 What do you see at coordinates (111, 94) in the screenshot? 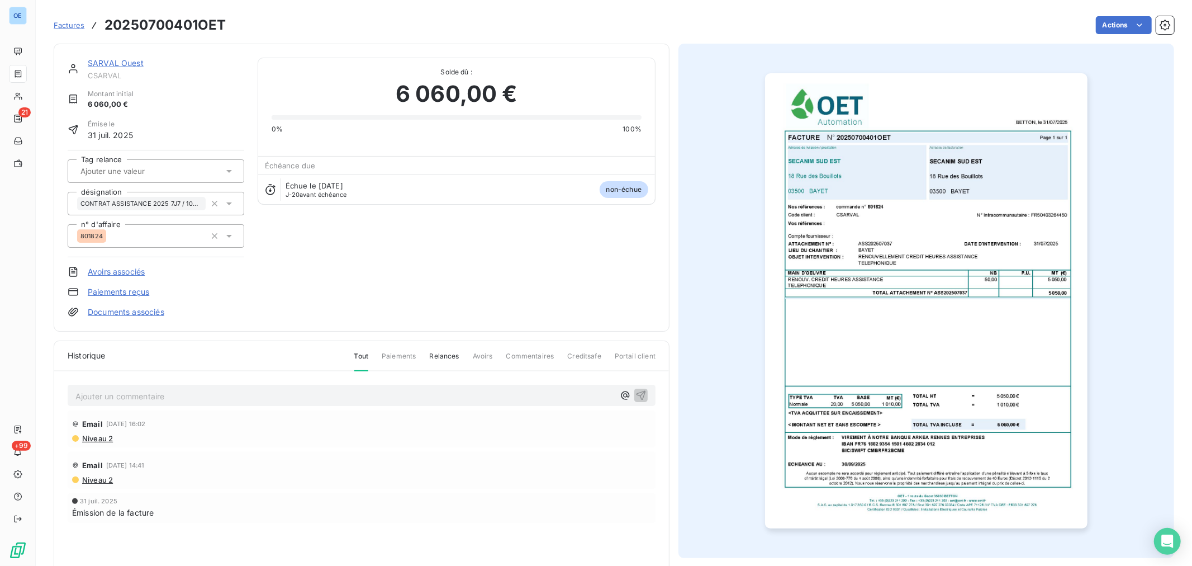
I see `span: Montant initial` at bounding box center [111, 94].